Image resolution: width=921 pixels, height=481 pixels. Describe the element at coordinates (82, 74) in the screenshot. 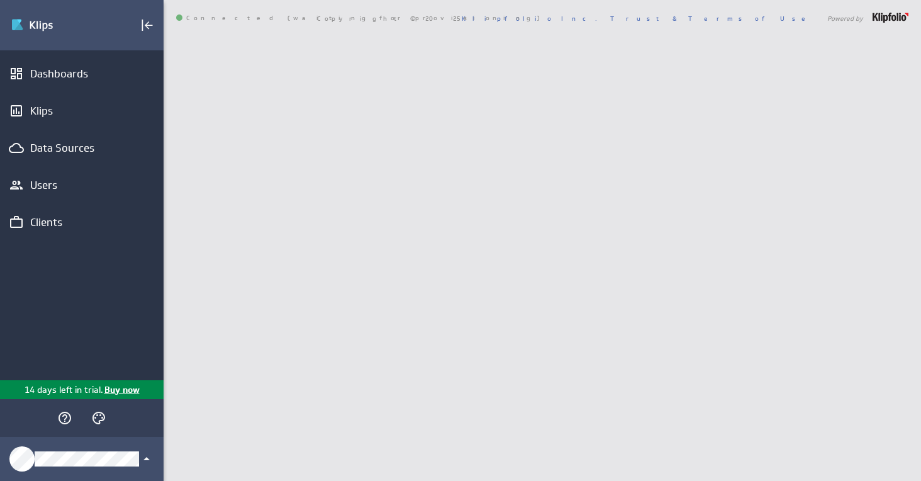

I see `div: Dashboards` at that location.